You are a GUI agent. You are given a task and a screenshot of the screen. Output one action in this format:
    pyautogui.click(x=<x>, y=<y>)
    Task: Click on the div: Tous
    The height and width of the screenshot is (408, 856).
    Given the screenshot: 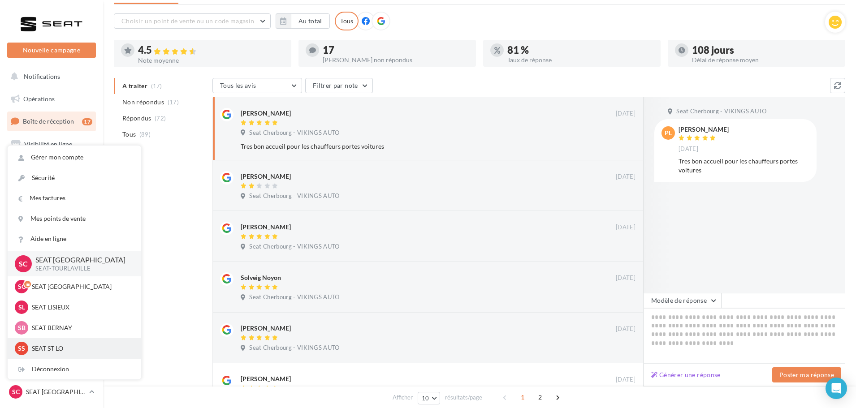 What is the action you would take?
    pyautogui.click(x=346, y=21)
    